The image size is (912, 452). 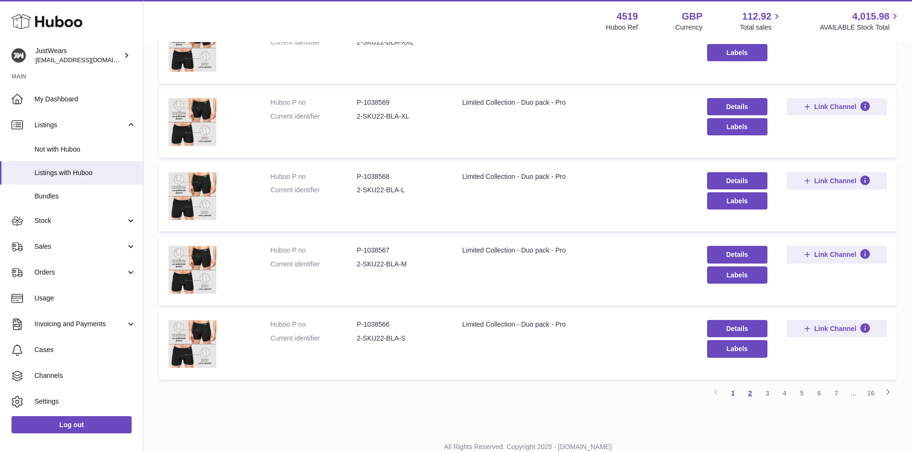 I want to click on span: Stock, so click(x=80, y=221).